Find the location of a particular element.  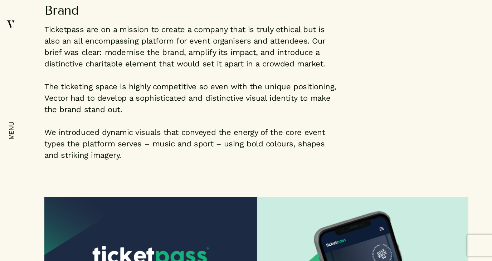

p: We introduced dynamic visuals that conveyed the energy of the core event types the platform serve... is located at coordinates (191, 144).